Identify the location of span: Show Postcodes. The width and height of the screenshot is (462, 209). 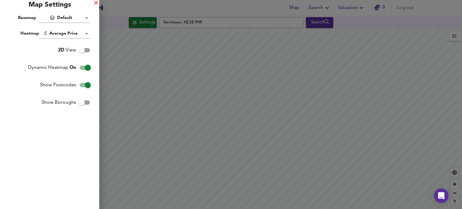
(58, 85).